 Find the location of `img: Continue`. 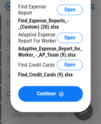

img: Continue is located at coordinates (61, 94).